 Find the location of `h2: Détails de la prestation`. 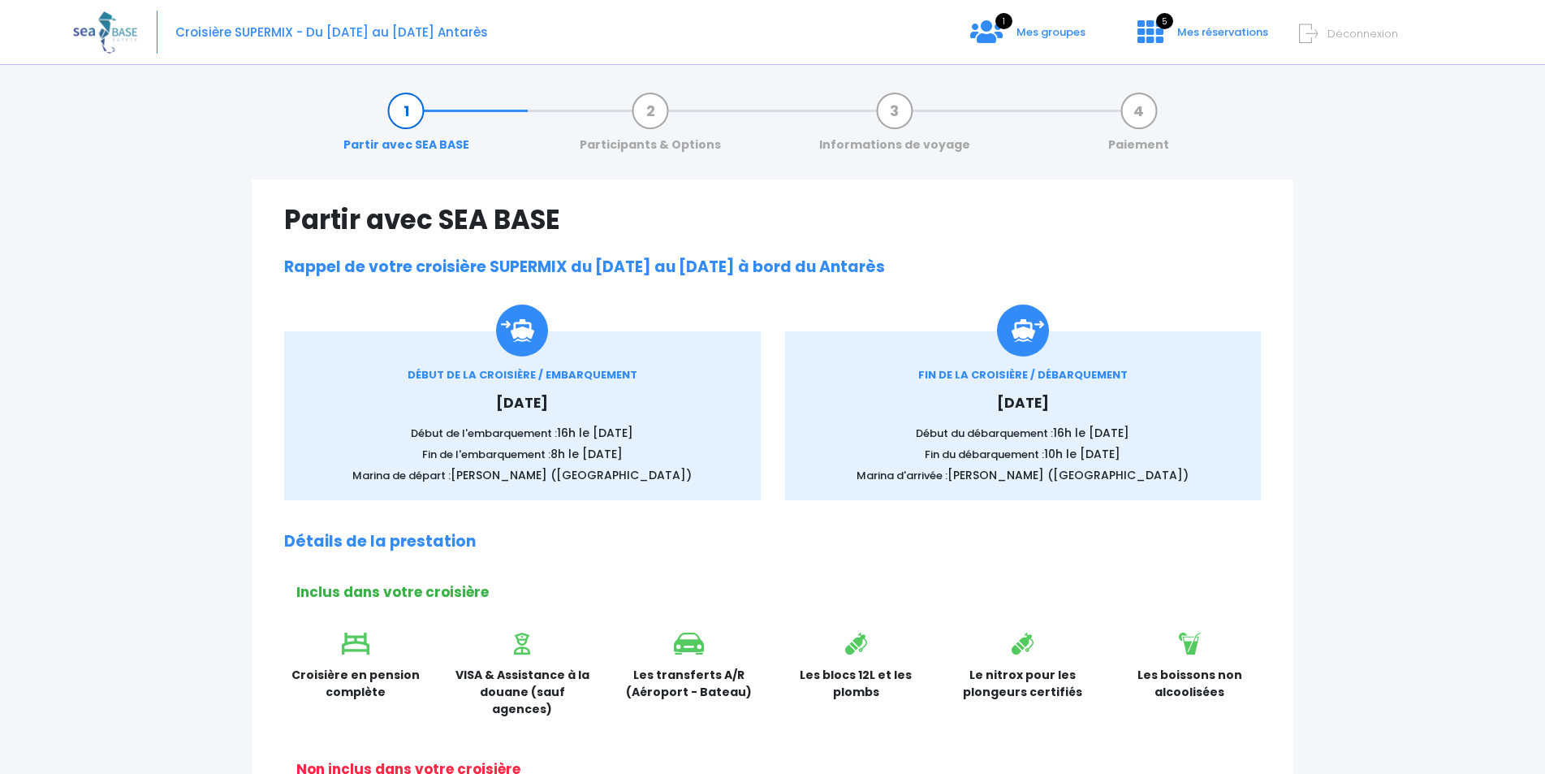

h2: Détails de la prestation is located at coordinates (772, 542).